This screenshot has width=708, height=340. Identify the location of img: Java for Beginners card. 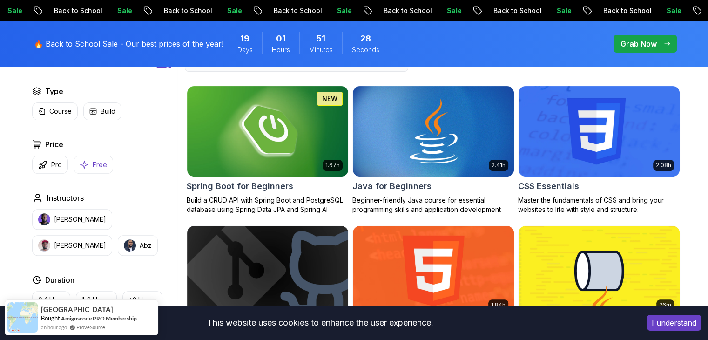
(433, 131).